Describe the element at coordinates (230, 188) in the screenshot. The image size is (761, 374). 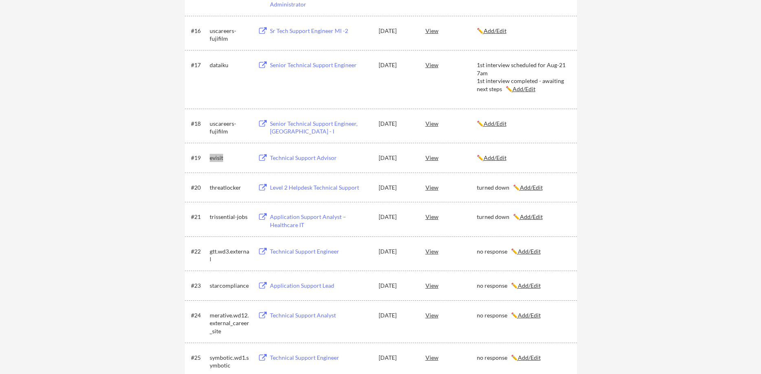
I see `div: threatlocker` at that location.